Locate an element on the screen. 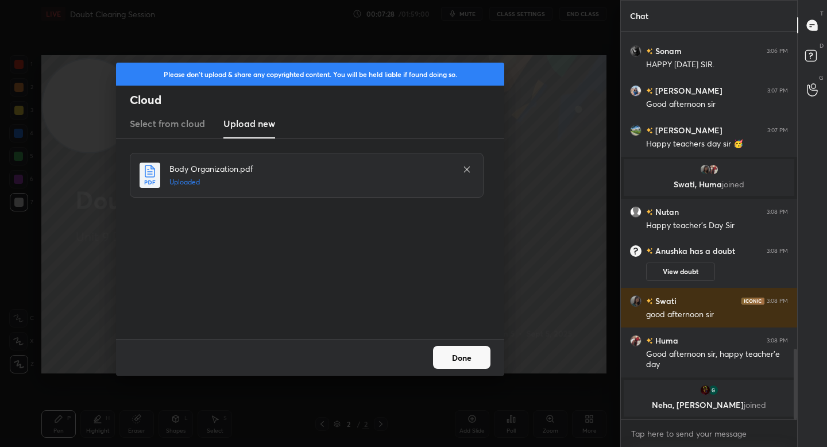  div: Happy teachers day sir 🥳 is located at coordinates (716, 144).